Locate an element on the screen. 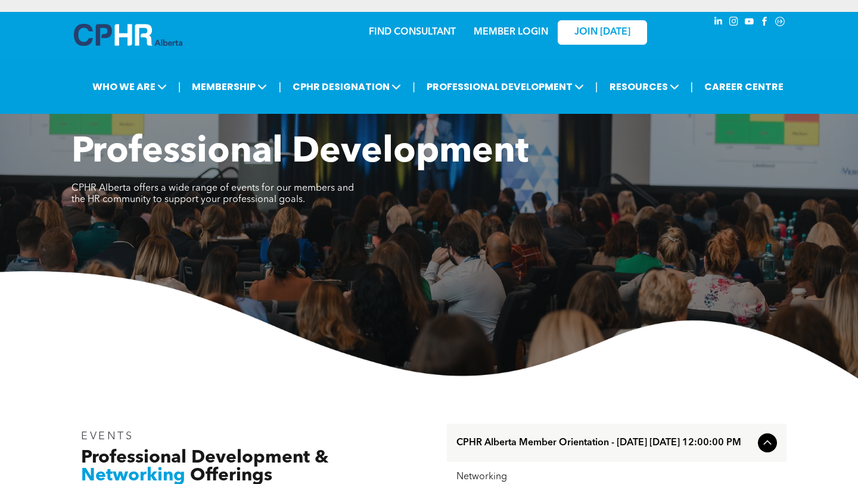 The image size is (858, 484). a: youtube is located at coordinates (749, 23).